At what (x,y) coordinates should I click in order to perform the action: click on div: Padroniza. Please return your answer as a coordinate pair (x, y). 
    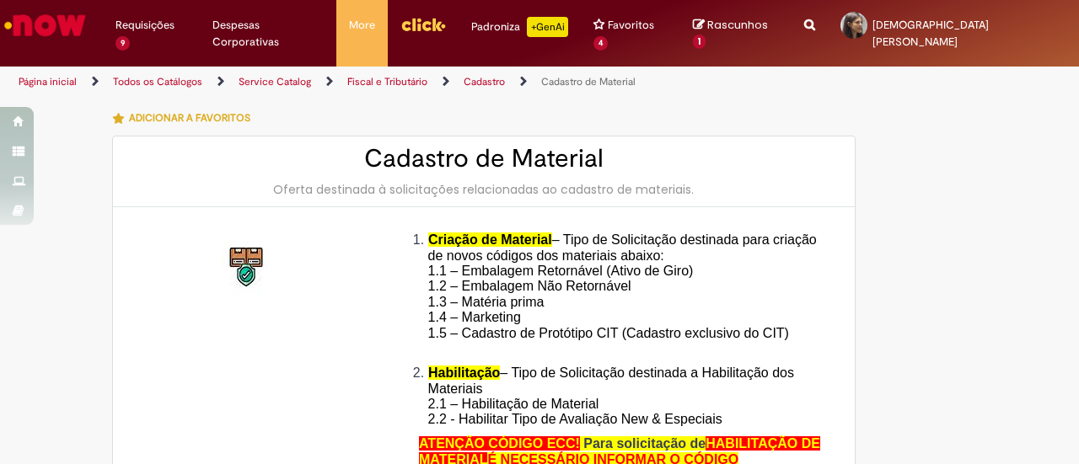
    Looking at the image, I should click on (519, 27).